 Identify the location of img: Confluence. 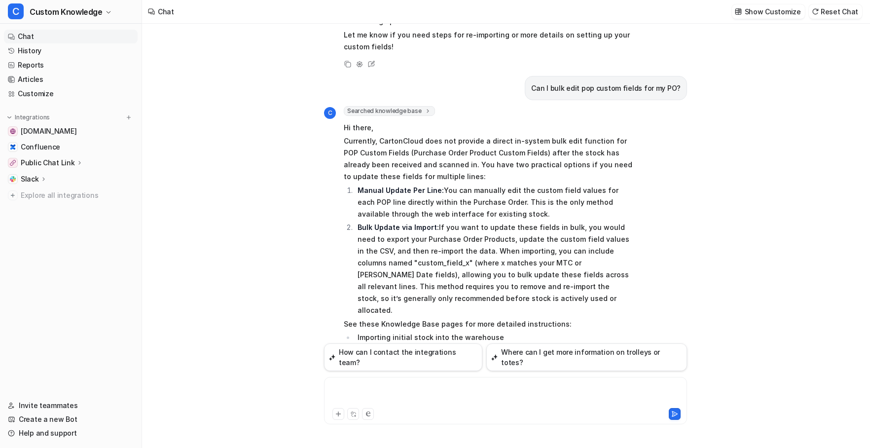
(13, 147).